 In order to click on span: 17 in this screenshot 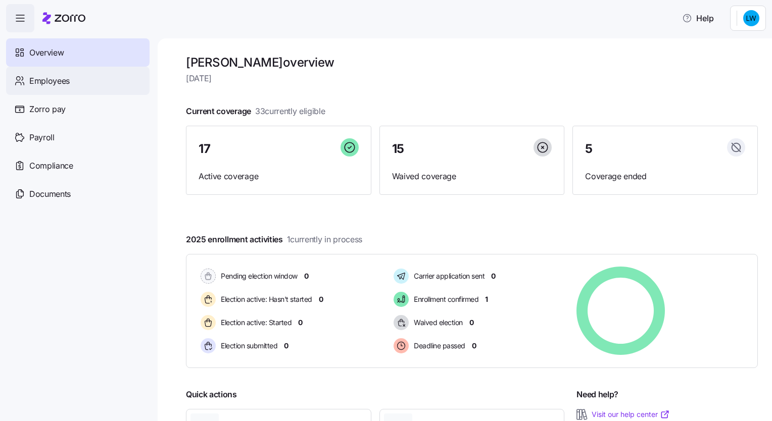, I will do `click(204, 149)`.